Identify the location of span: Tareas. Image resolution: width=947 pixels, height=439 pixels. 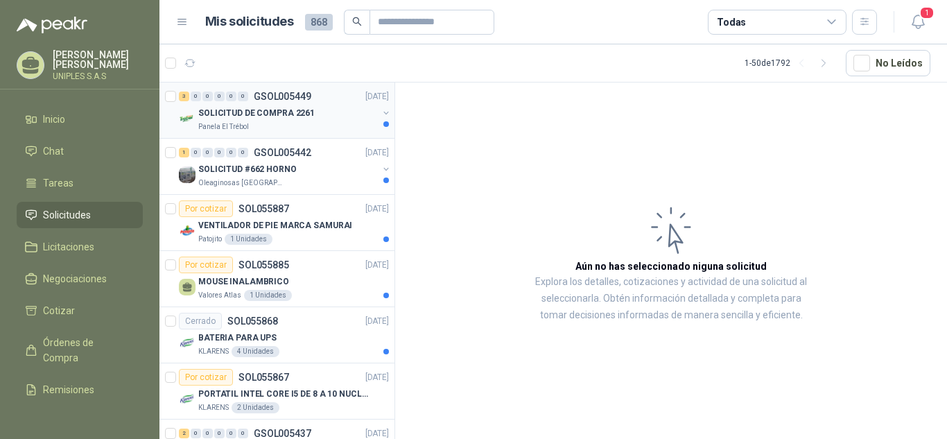
(58, 183).